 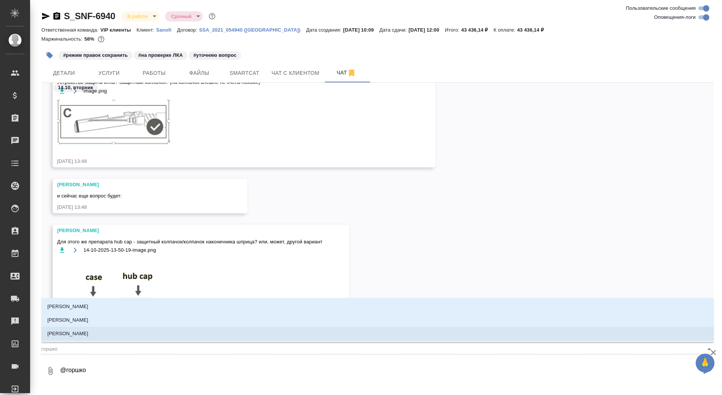 I want to click on p: К оплате:, so click(x=505, y=30).